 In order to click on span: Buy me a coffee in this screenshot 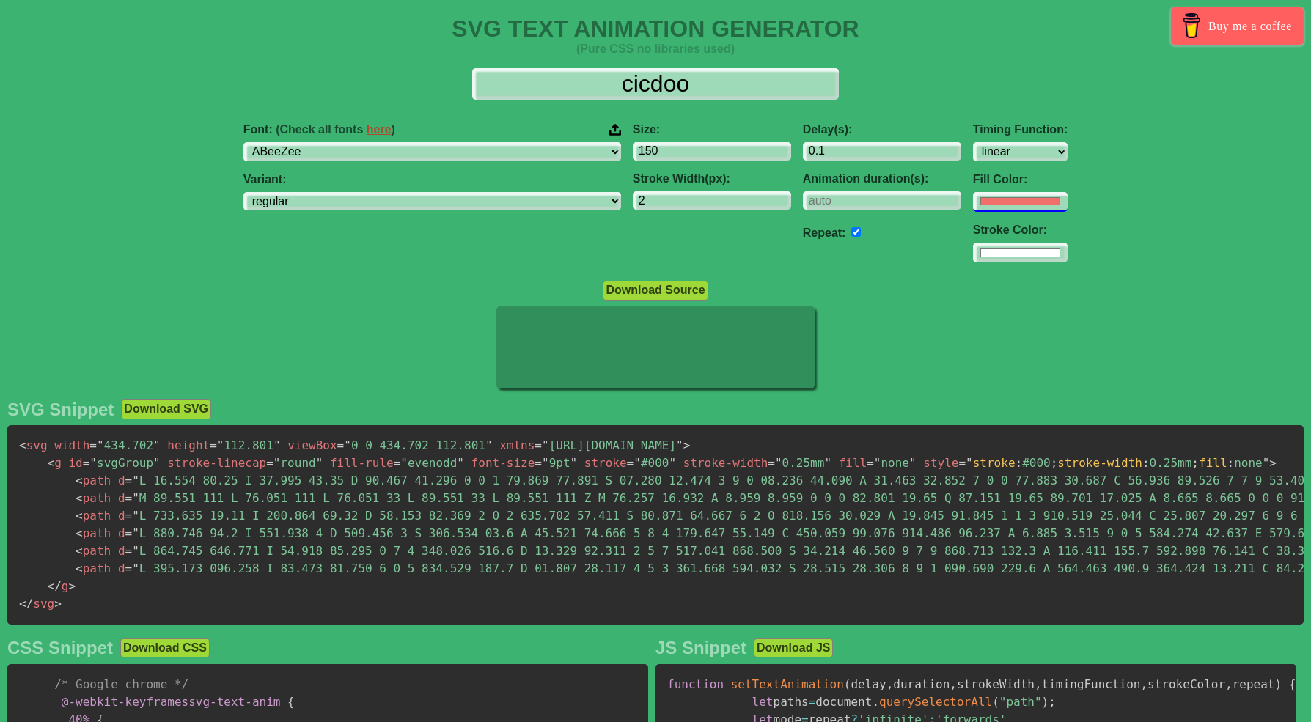, I will do `click(1250, 26)`.